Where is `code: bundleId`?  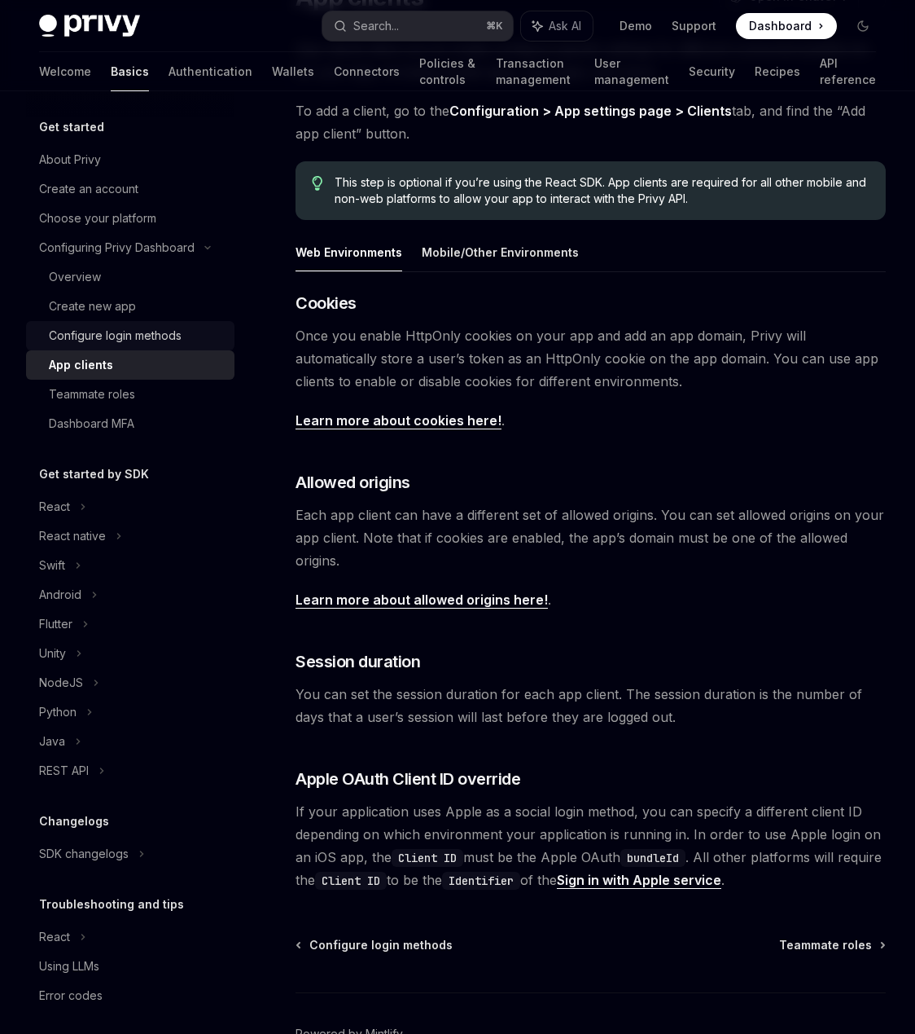 code: bundleId is located at coordinates (653, 858).